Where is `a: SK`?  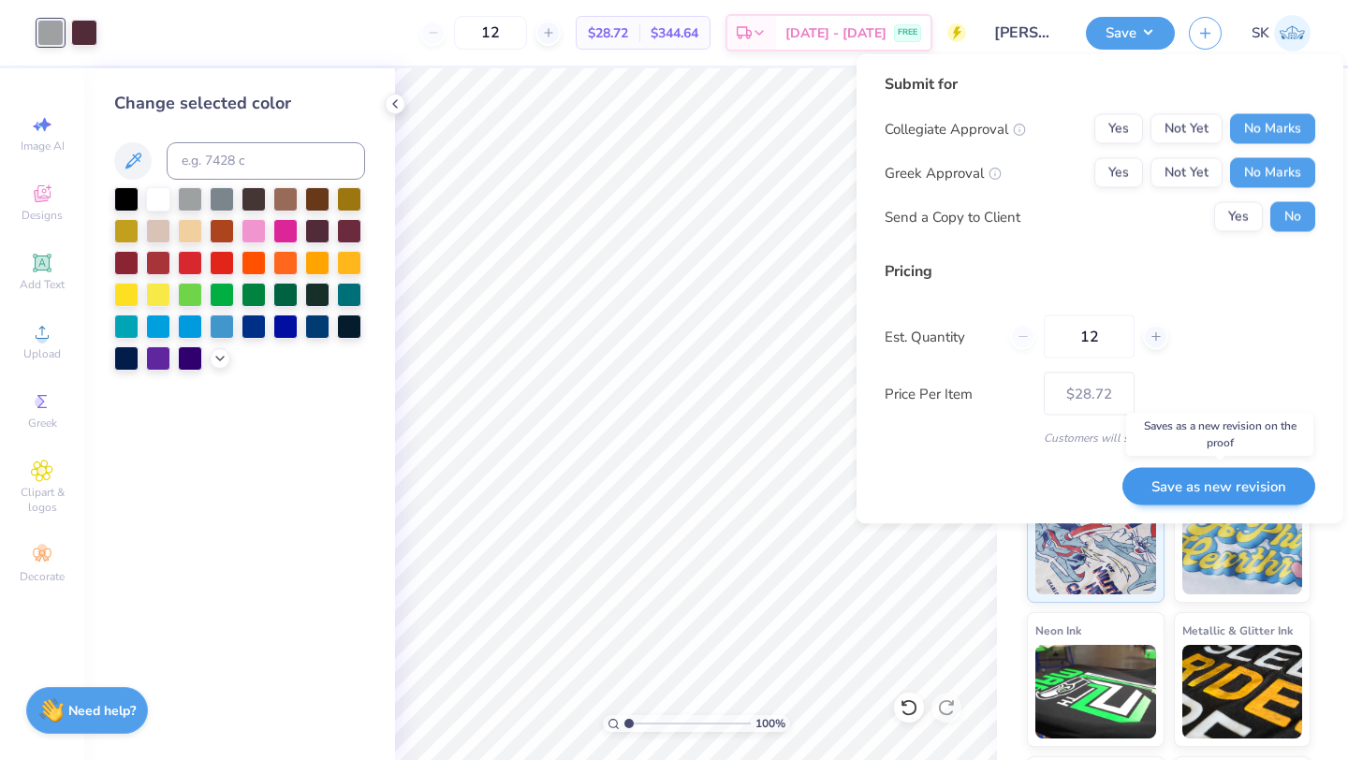 a: SK is located at coordinates (1281, 33).